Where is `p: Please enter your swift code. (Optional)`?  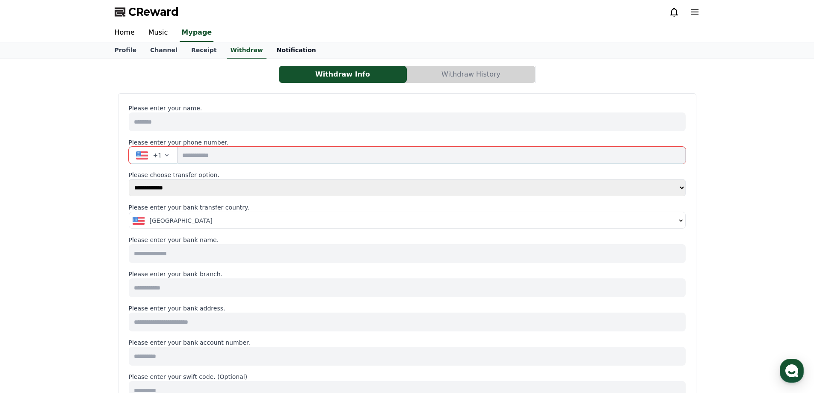
p: Please enter your swift code. (Optional) is located at coordinates (407, 377).